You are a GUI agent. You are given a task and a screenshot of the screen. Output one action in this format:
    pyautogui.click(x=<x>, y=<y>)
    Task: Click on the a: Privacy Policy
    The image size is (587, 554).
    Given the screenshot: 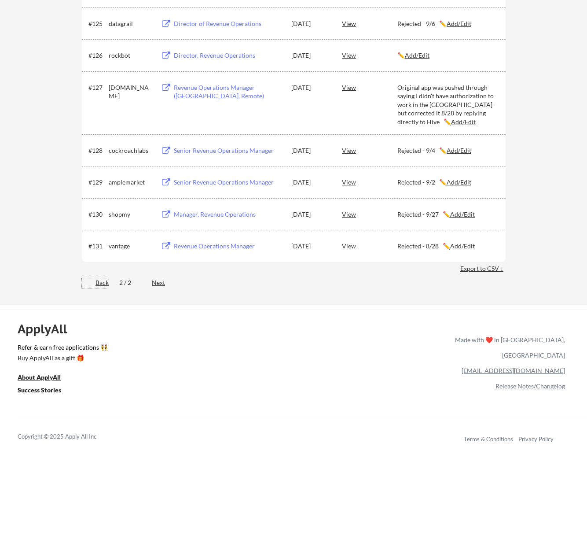 What is the action you would take?
    pyautogui.click(x=536, y=439)
    